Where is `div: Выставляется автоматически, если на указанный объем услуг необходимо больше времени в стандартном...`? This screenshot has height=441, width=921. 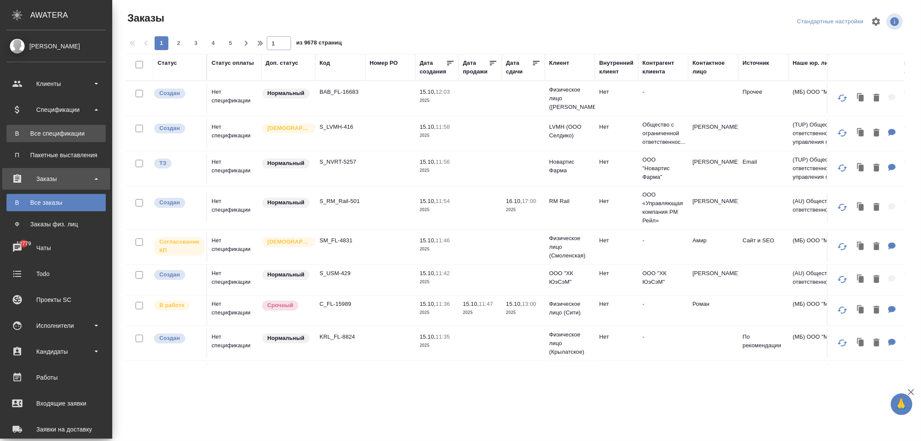 div: Выставляется автоматически, если на указанный объем услуг необходимо больше времени в стандартном... is located at coordinates (286, 305).